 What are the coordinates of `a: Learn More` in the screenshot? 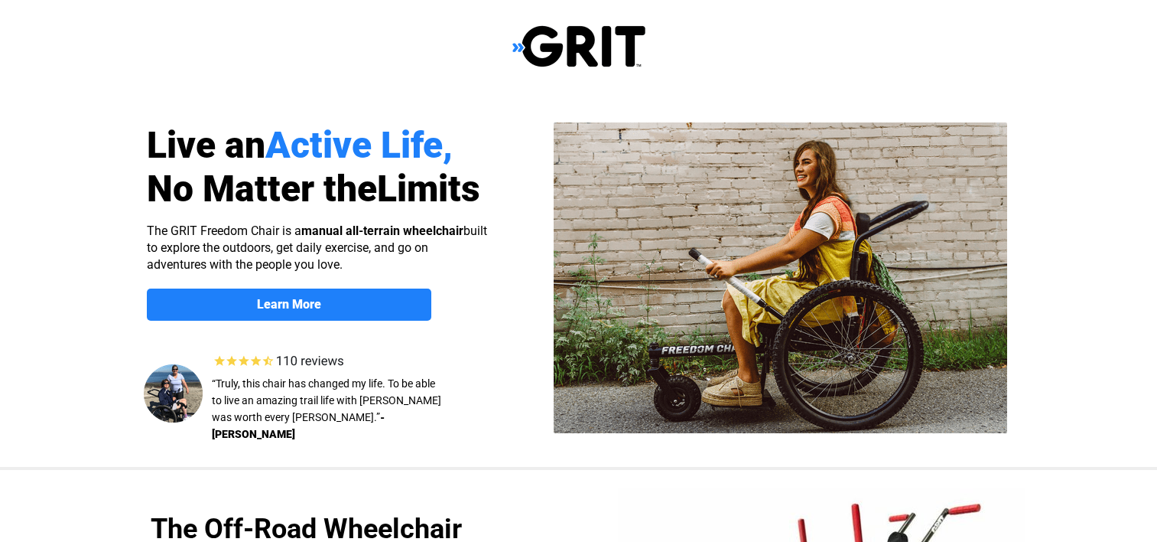 It's located at (289, 304).